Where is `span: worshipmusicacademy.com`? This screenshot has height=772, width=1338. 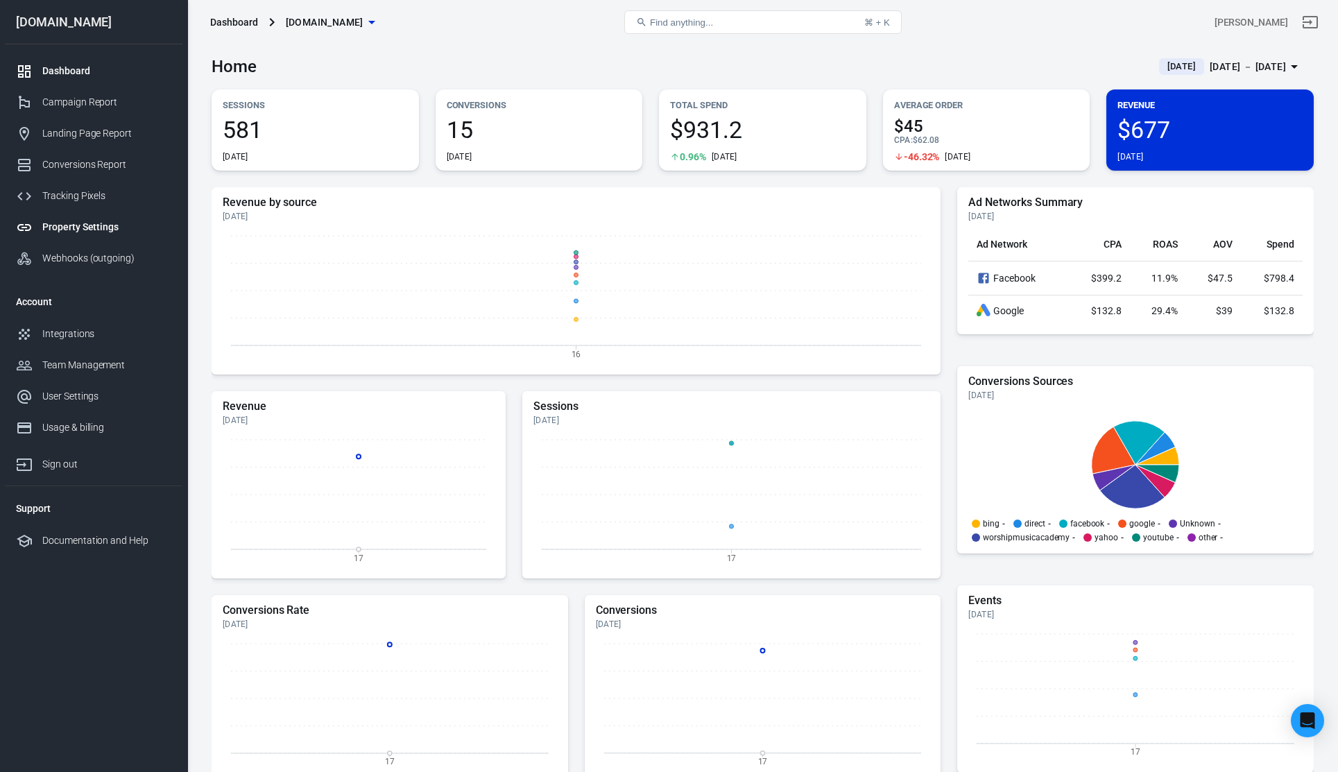 span: worshipmusicacademy.com is located at coordinates (325, 22).